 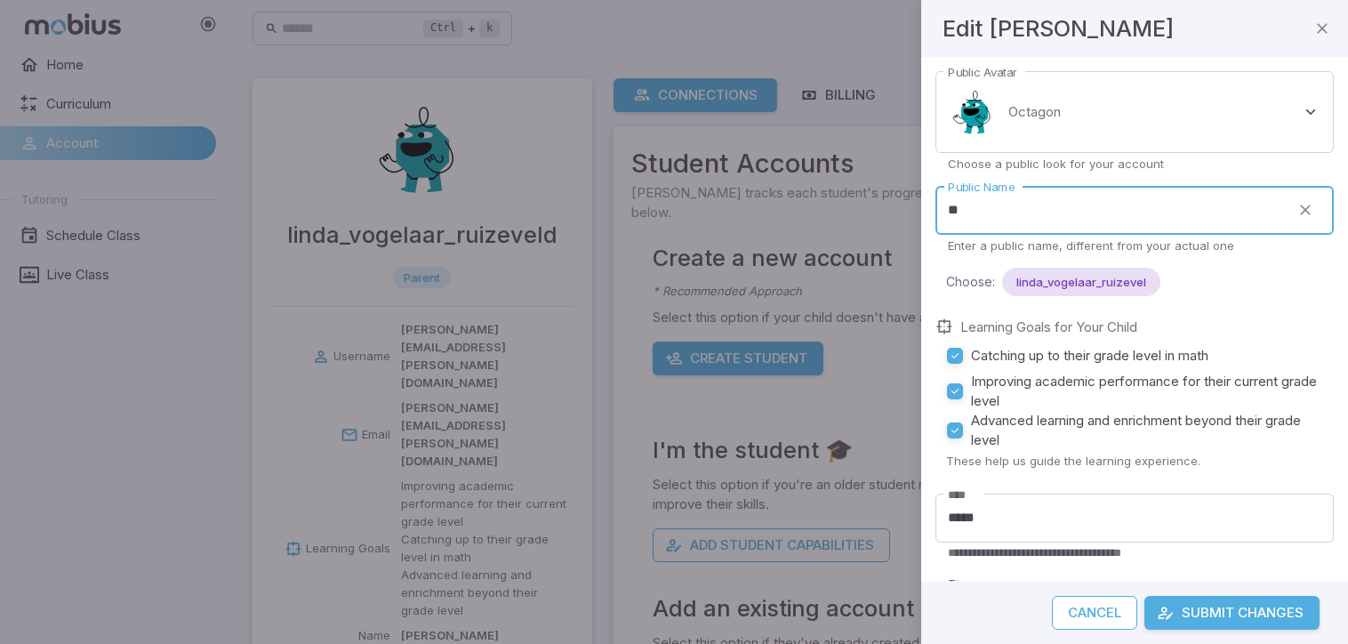 What do you see at coordinates (1095, 613) in the screenshot?
I see `button: Cancel` at bounding box center [1095, 613].